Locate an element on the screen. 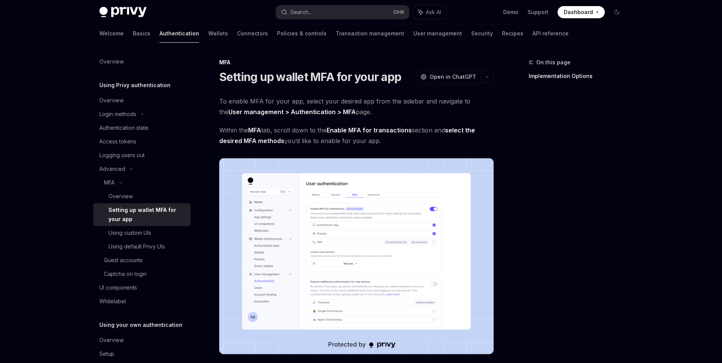 This screenshot has width=722, height=363. a: Authentication is located at coordinates (179, 33).